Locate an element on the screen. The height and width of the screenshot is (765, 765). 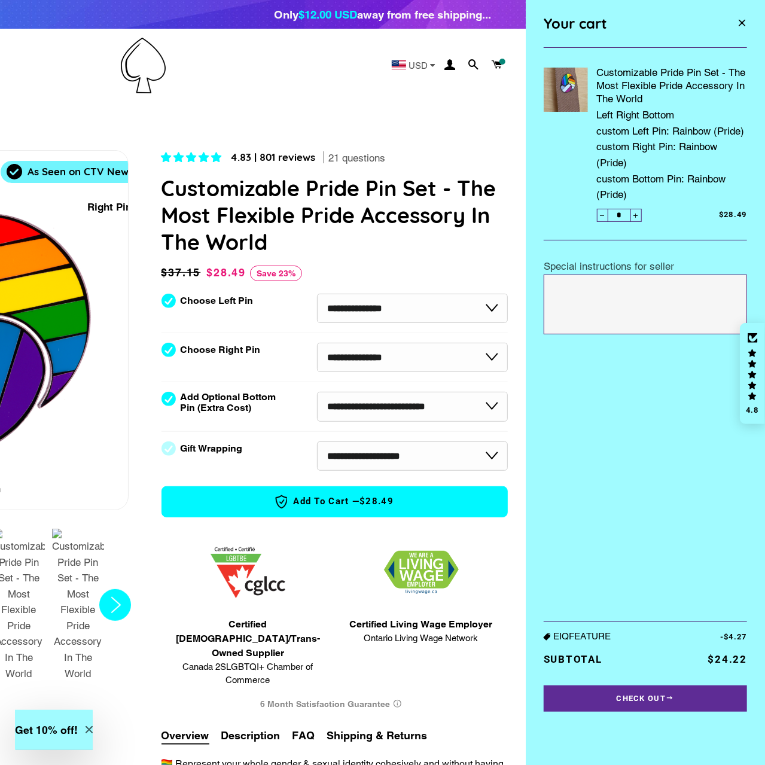
div: Right Pin is located at coordinates (110, 207).